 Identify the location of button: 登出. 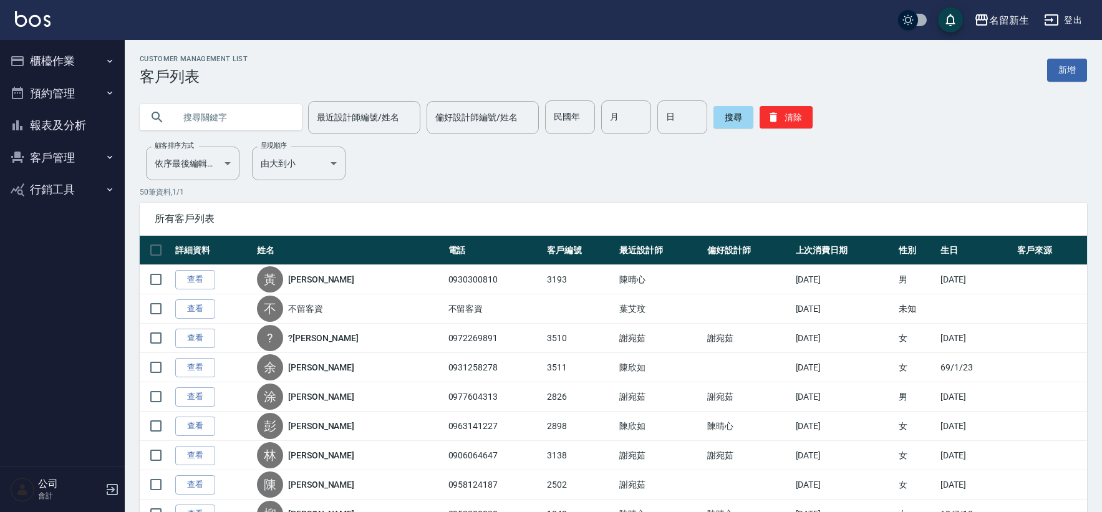
(1062, 20).